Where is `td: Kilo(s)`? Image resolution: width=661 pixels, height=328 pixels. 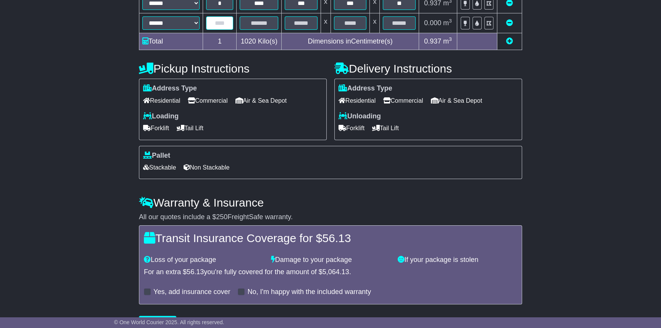 td: Kilo(s) is located at coordinates (259, 42).